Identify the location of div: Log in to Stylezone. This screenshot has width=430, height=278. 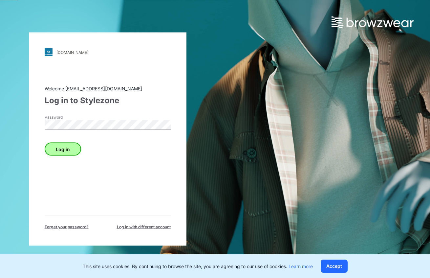
(108, 100).